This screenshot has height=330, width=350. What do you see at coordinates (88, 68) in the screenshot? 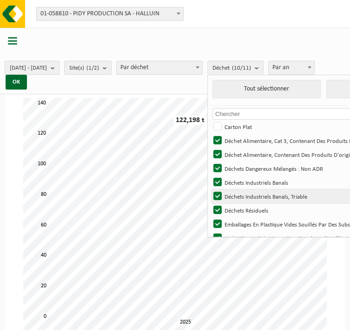
I see `button: Site(s)(1/2)` at bounding box center [88, 68].